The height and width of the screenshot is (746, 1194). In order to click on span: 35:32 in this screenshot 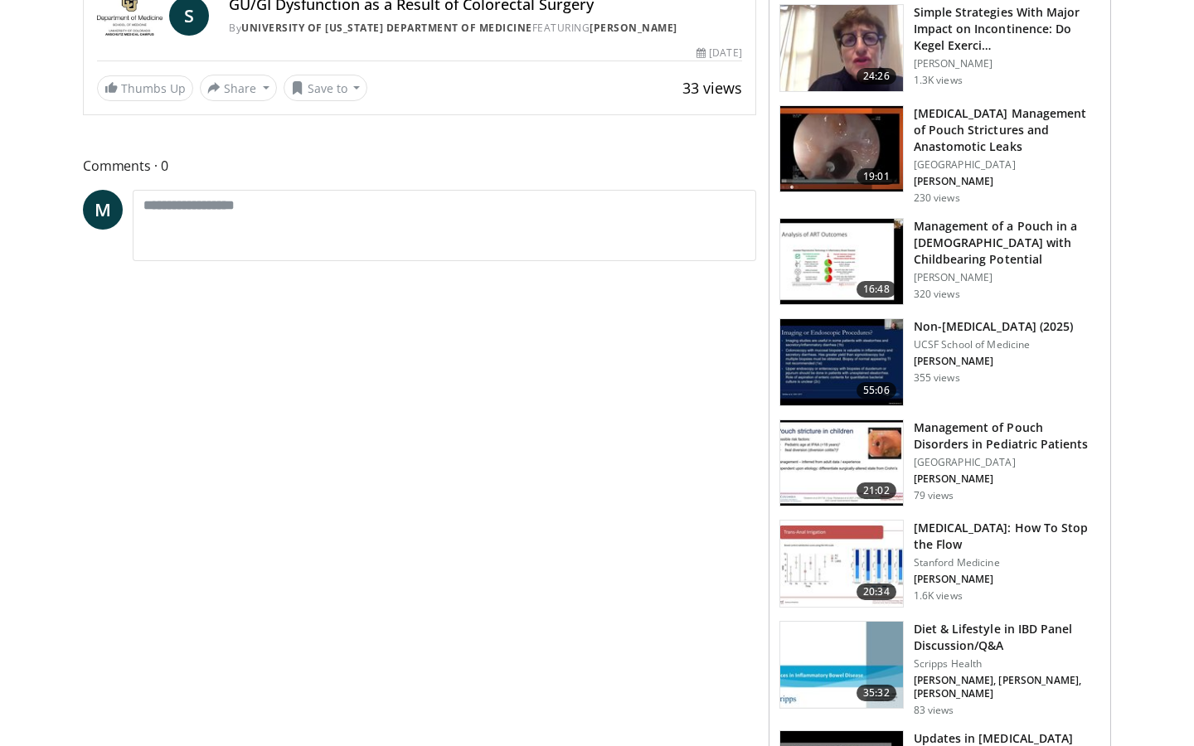, I will do `click(876, 693)`.